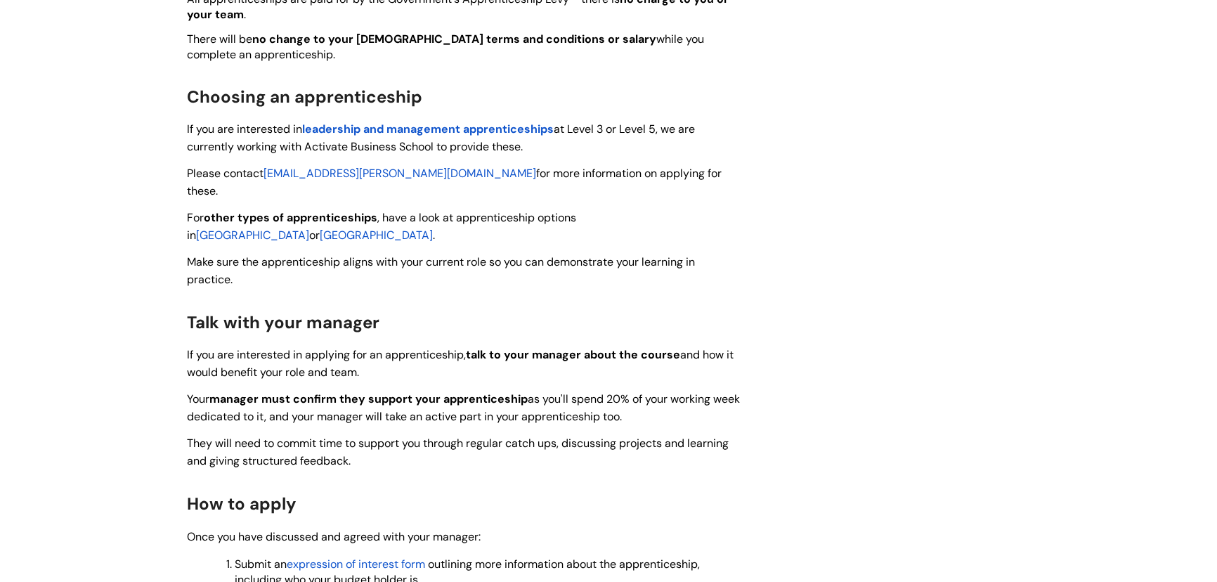  What do you see at coordinates (290, 217) in the screenshot?
I see `span: other types of apprenticeships` at bounding box center [290, 217].